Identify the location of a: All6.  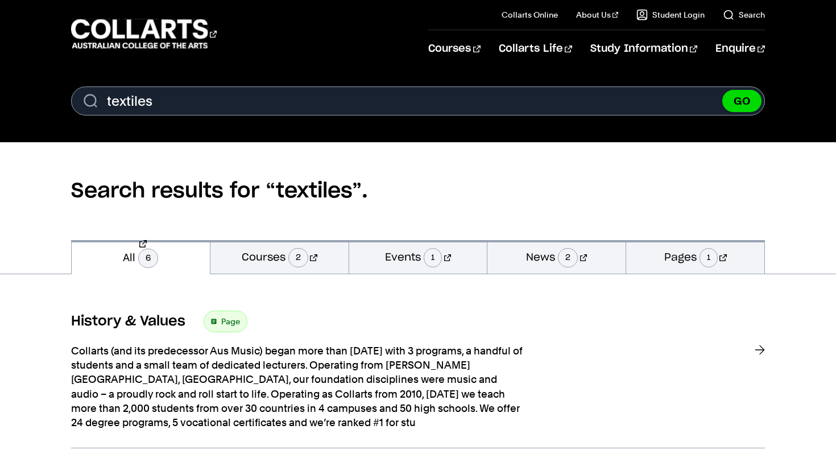
(140, 257).